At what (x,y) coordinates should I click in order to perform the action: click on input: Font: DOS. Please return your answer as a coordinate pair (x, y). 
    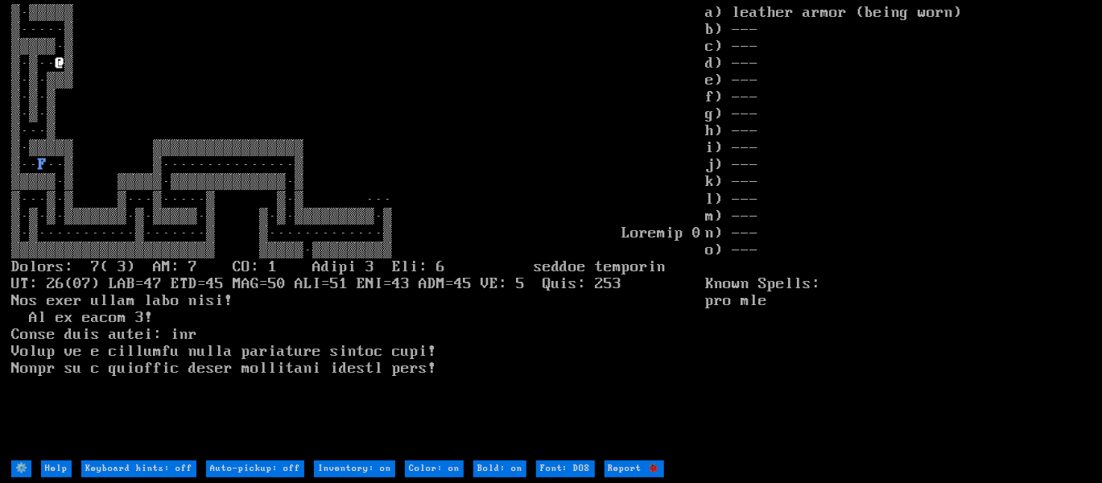
    Looking at the image, I should click on (565, 469).